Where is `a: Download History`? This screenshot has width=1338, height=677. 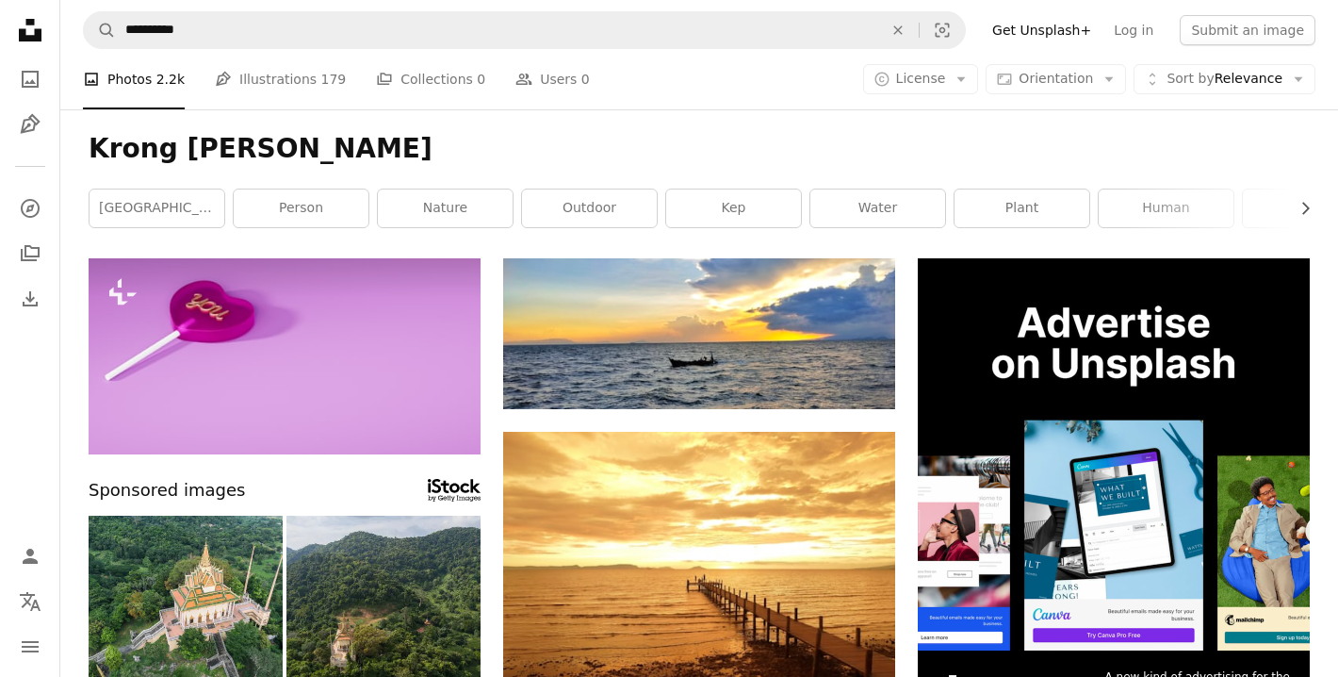
a: Download History is located at coordinates (30, 299).